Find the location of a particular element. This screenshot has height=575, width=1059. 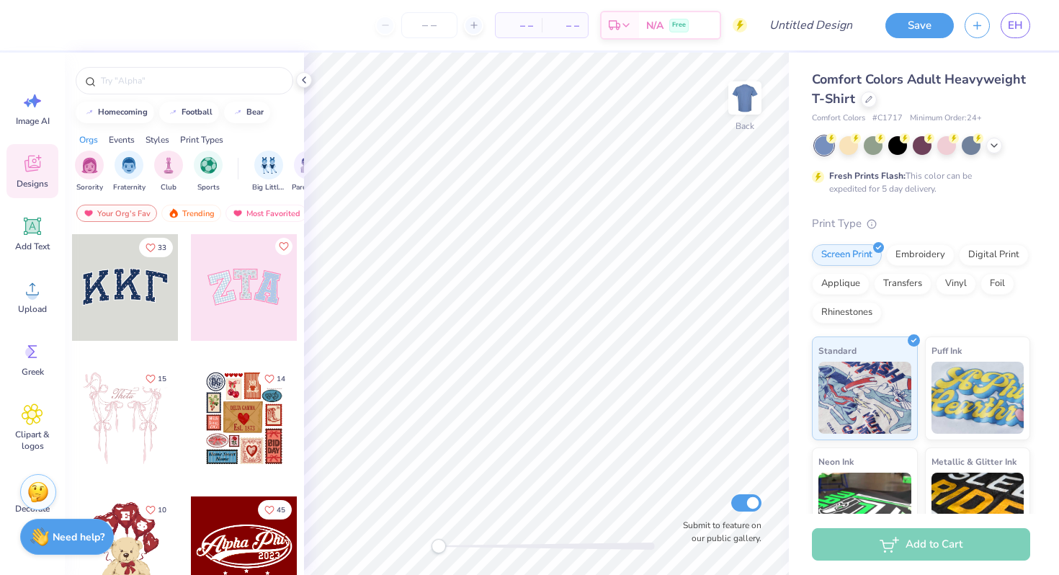

div: Most Favorited is located at coordinates (266, 213).